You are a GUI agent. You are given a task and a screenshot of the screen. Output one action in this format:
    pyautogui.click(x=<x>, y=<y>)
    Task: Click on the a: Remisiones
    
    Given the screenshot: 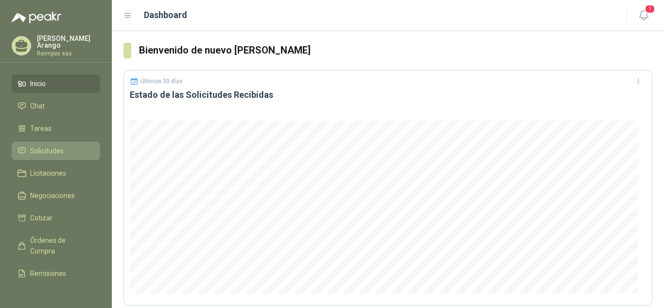 What is the action you would take?
    pyautogui.click(x=56, y=273)
    